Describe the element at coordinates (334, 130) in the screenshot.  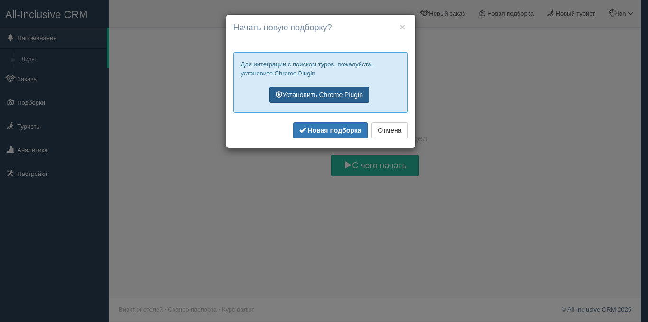
I see `b: Новая подборка` at that location.